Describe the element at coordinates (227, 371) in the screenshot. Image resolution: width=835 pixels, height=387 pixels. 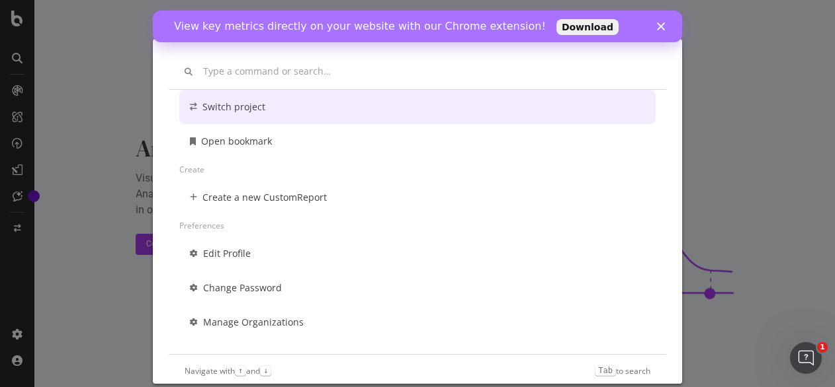
I see `div: Navigate with and` at that location.